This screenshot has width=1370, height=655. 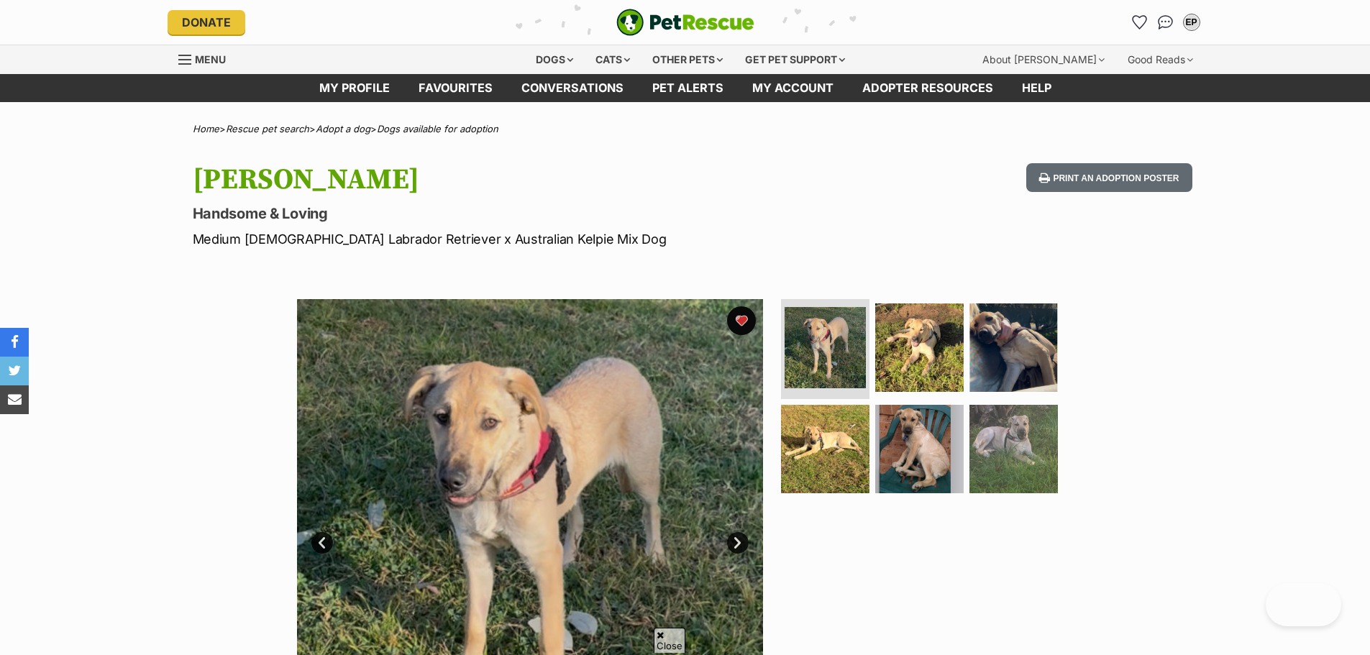 I want to click on img: chat-41dd97257d64d25036548639549fe6c8038ab92f7586957e7f3b1b290dea8141.svg, so click(x=1165, y=22).